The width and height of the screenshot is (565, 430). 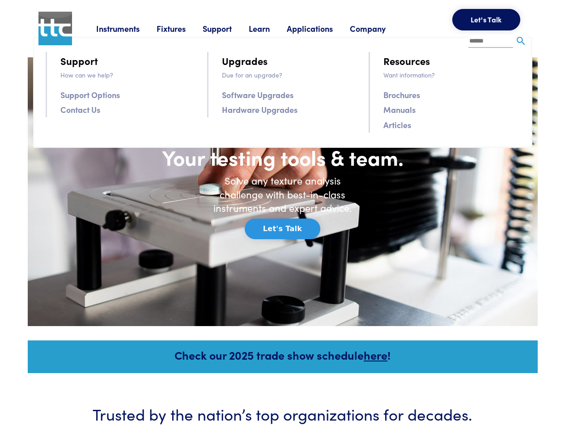 What do you see at coordinates (179, 28) in the screenshot?
I see `a: Fixtures` at bounding box center [179, 28].